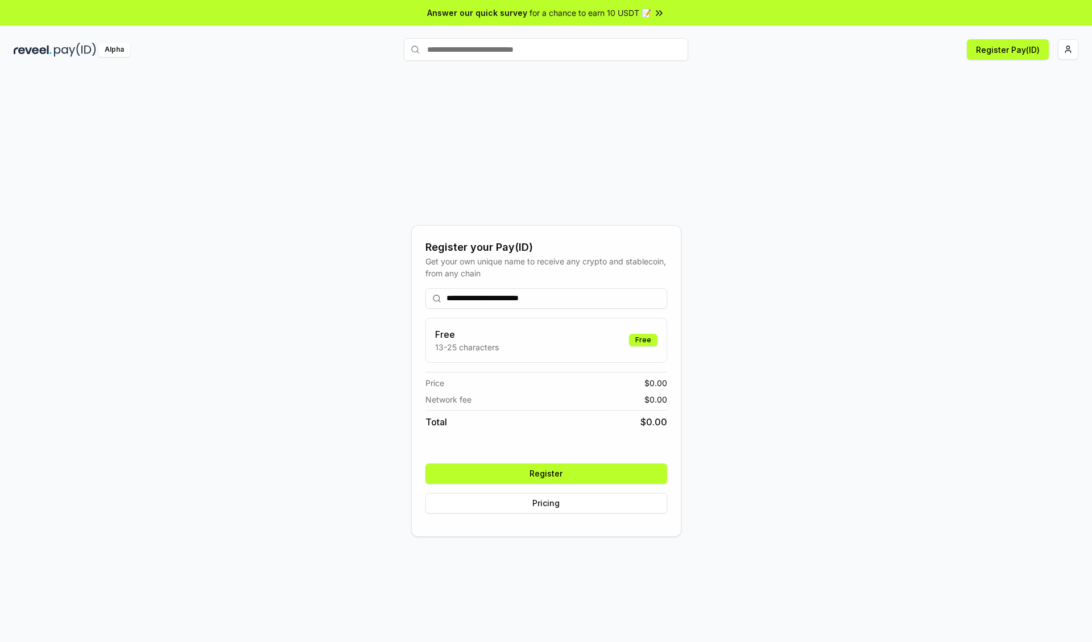 The width and height of the screenshot is (1092, 642). Describe the element at coordinates (467, 335) in the screenshot. I see `h3: Free` at that location.